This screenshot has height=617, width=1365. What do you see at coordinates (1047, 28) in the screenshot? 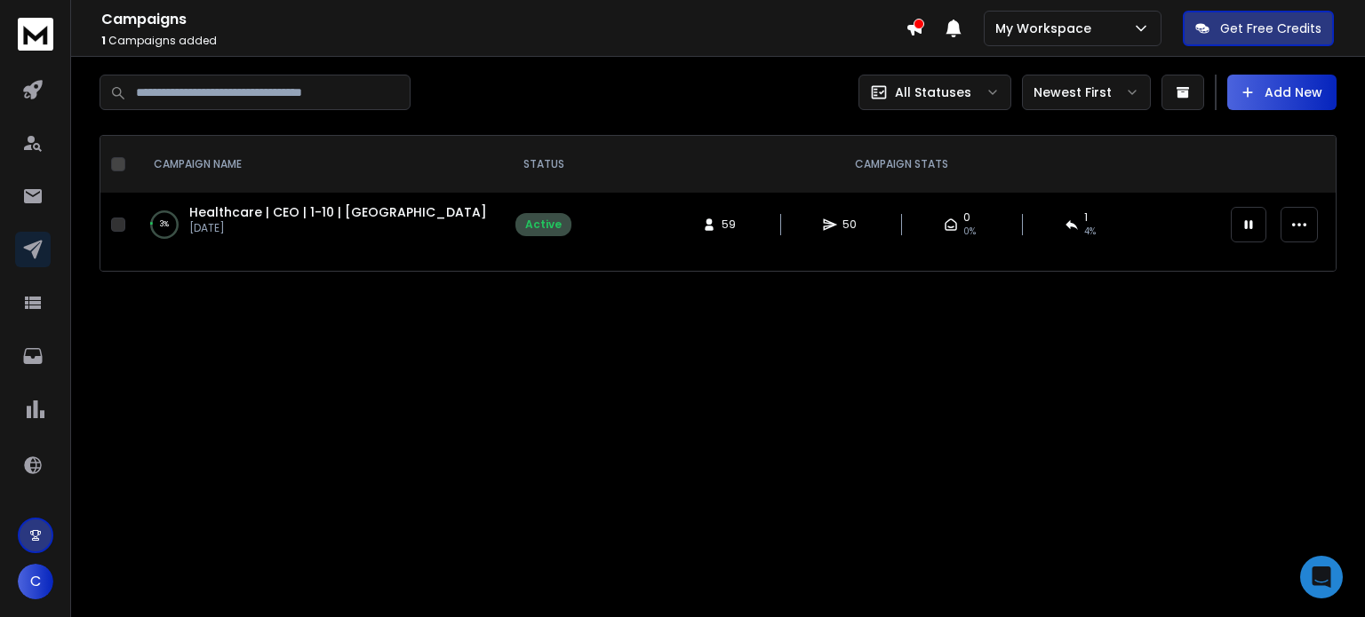
I see `p: My Workspace` at bounding box center [1047, 28].